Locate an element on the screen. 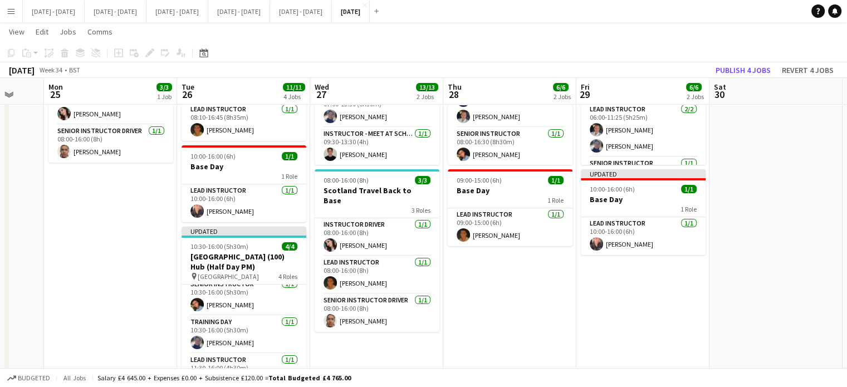 This screenshot has width=847, height=387. h3: Scotland Travel Back to Base is located at coordinates (377, 195).